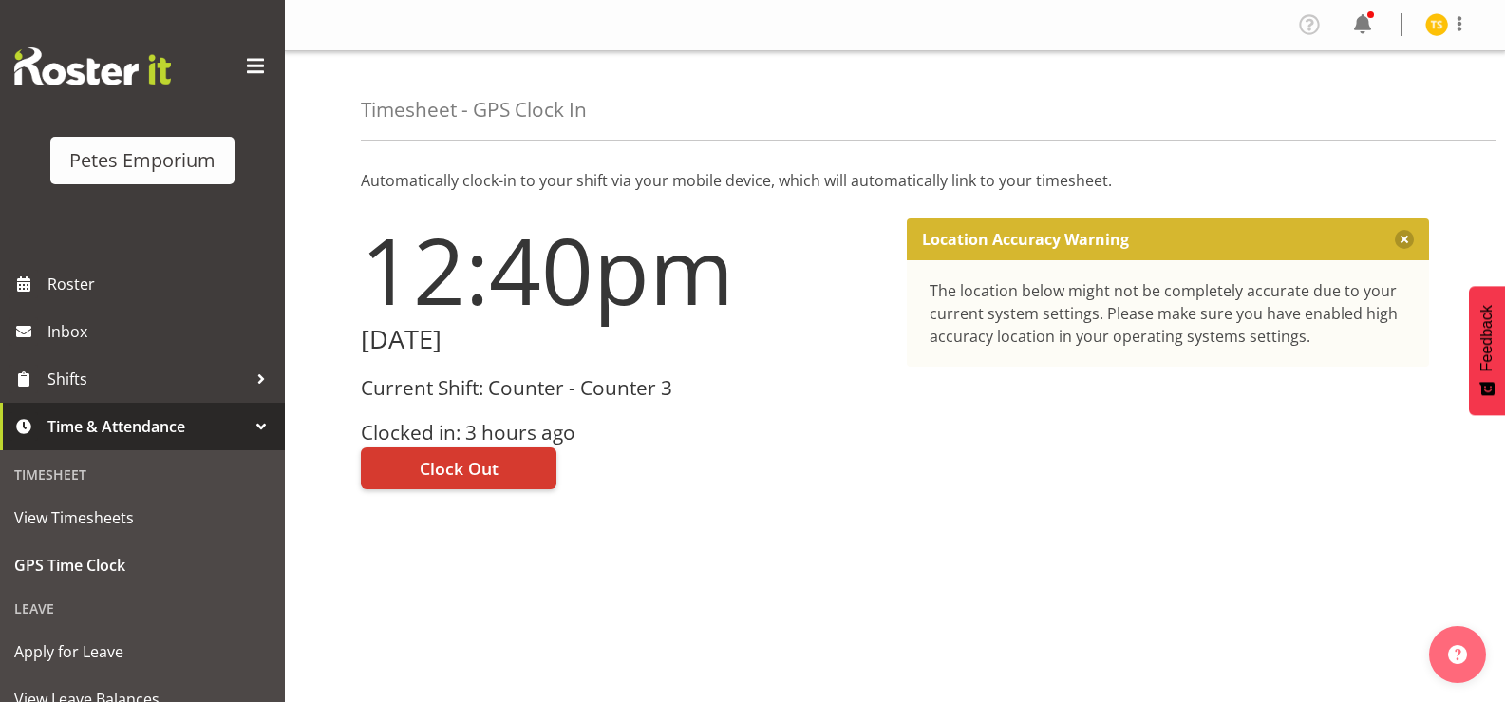  What do you see at coordinates (161, 284) in the screenshot?
I see `span: Roster` at bounding box center [161, 284].